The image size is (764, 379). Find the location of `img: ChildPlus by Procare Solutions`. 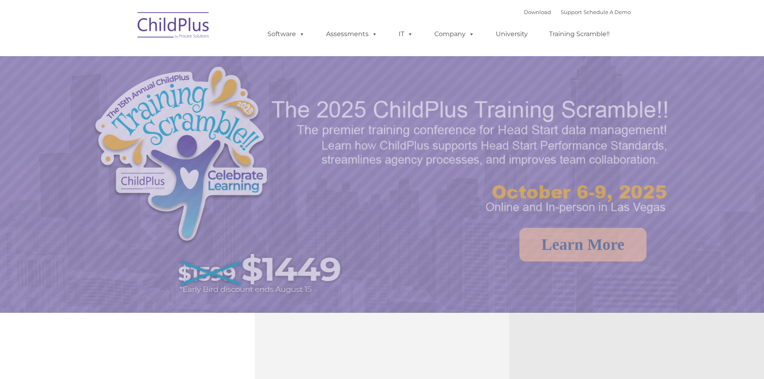

img: ChildPlus by Procare Solutions is located at coordinates (174, 26).